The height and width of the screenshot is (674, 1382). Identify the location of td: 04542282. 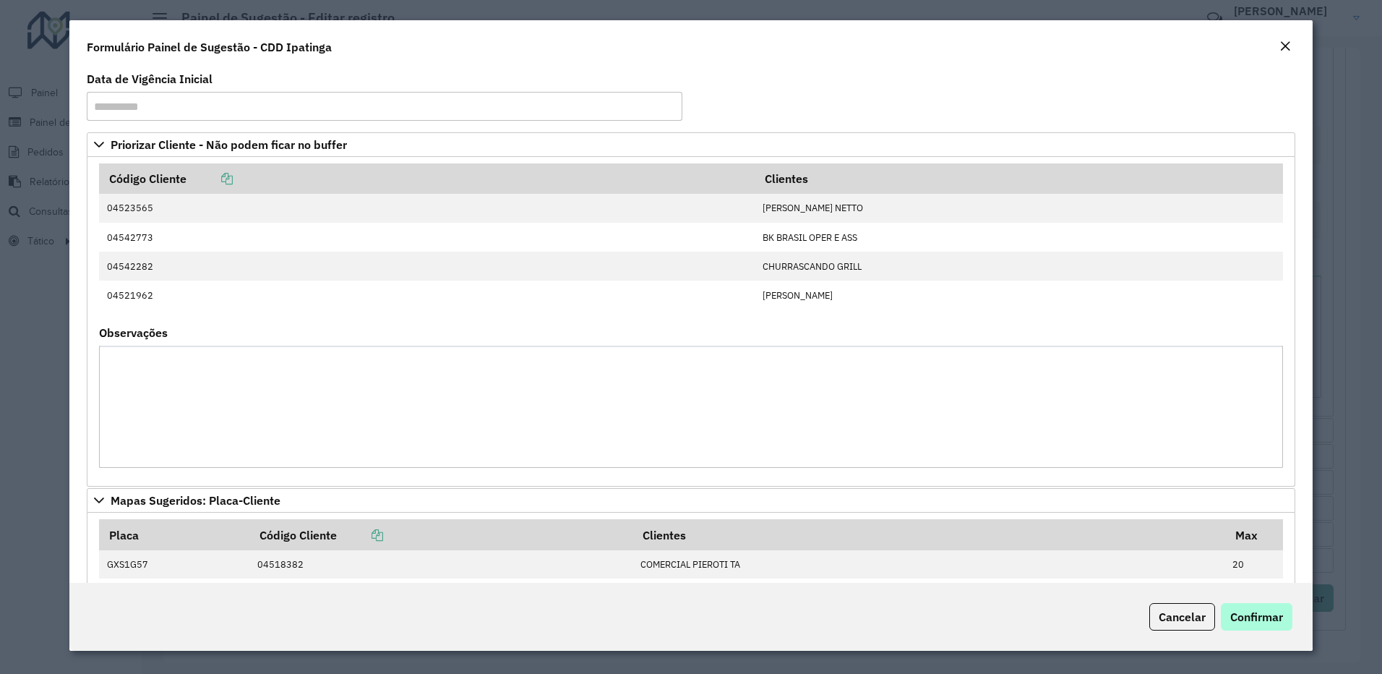
(427, 266).